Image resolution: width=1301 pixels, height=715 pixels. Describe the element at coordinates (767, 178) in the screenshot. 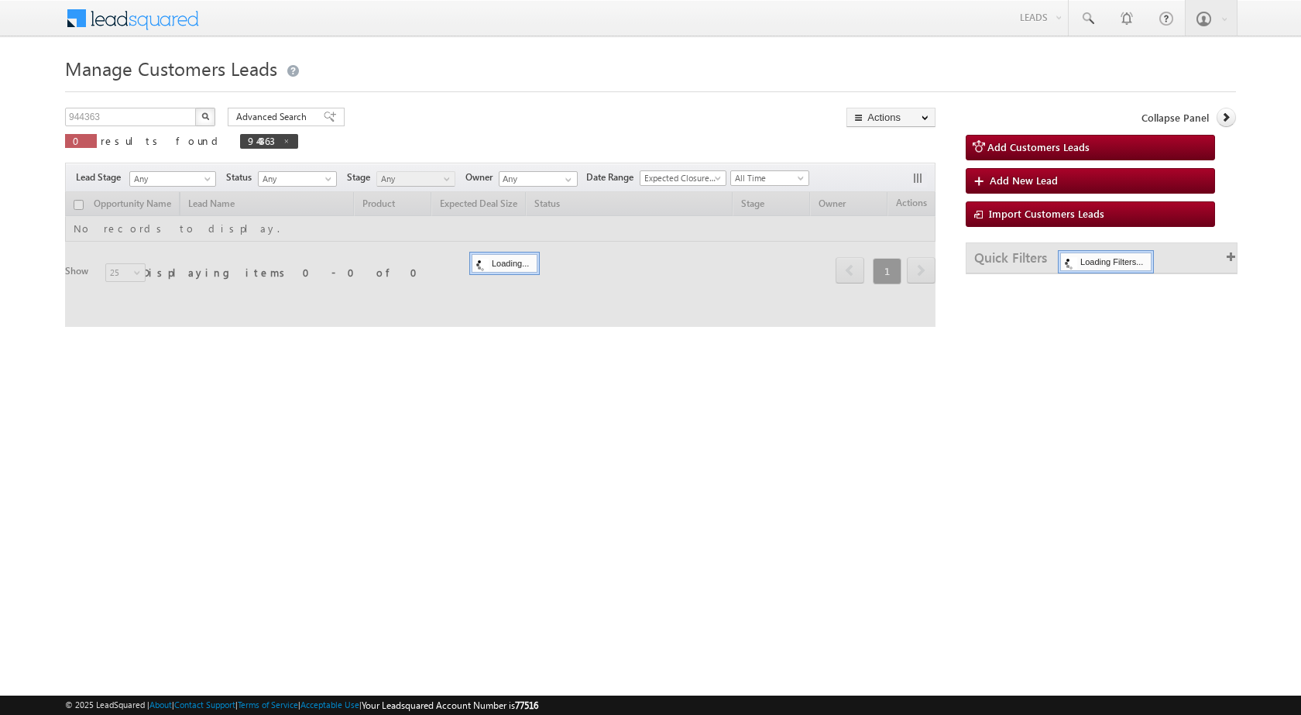

I see `span: All Time` at that location.